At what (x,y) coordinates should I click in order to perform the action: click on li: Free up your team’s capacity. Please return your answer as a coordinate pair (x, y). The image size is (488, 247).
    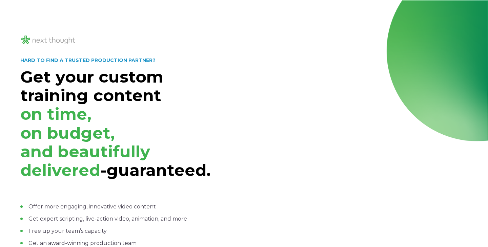
    Looking at the image, I should click on (129, 231).